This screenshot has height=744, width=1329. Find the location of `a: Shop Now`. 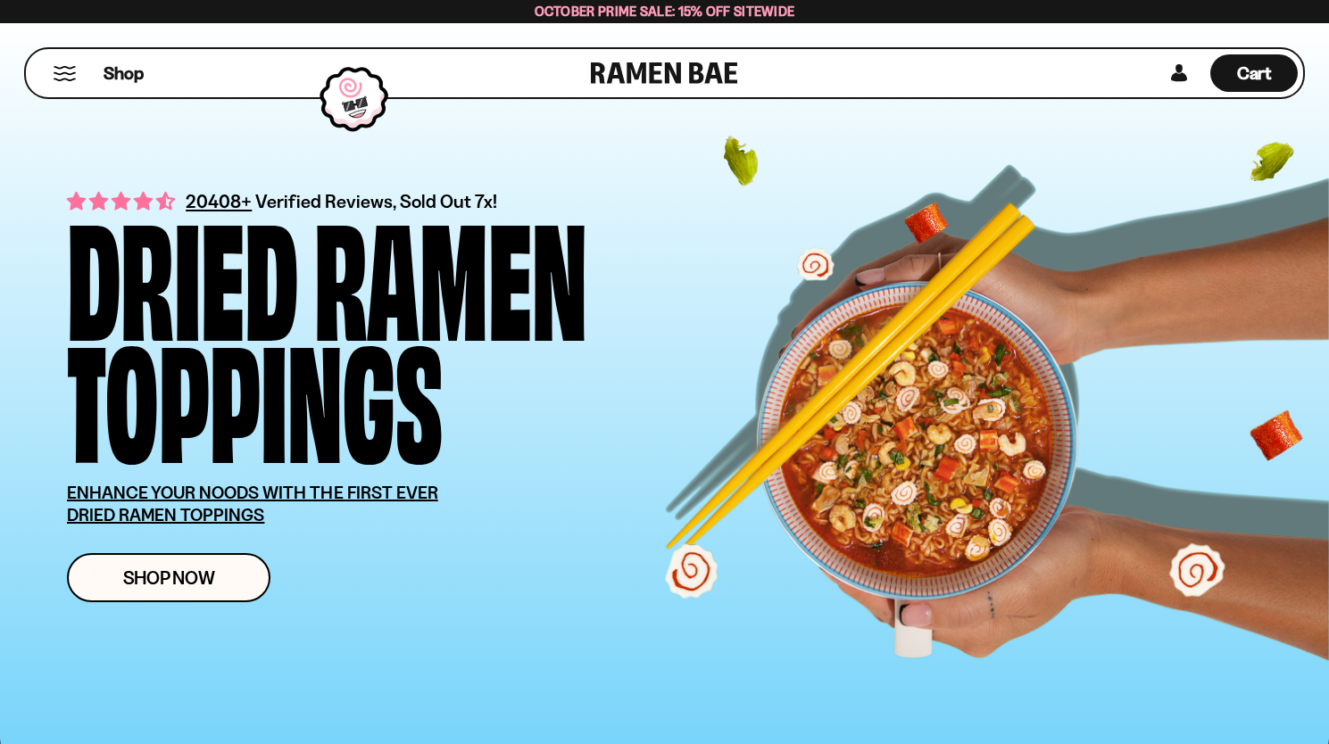

a: Shop Now is located at coordinates (169, 577).